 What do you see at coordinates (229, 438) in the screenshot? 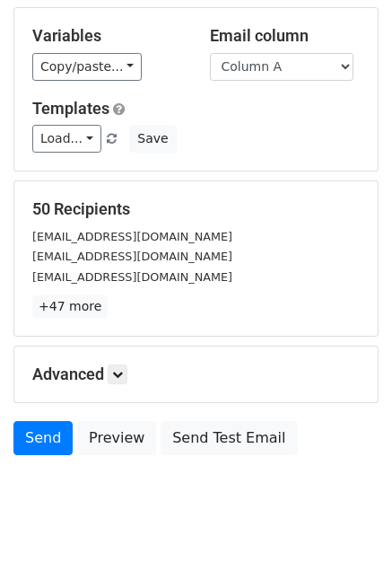
I see `a: Send Test Email` at bounding box center [229, 438].